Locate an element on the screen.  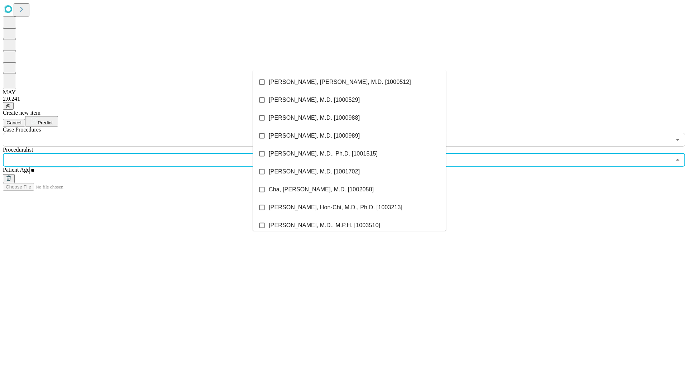
div: 2.0.241 is located at coordinates (344, 99).